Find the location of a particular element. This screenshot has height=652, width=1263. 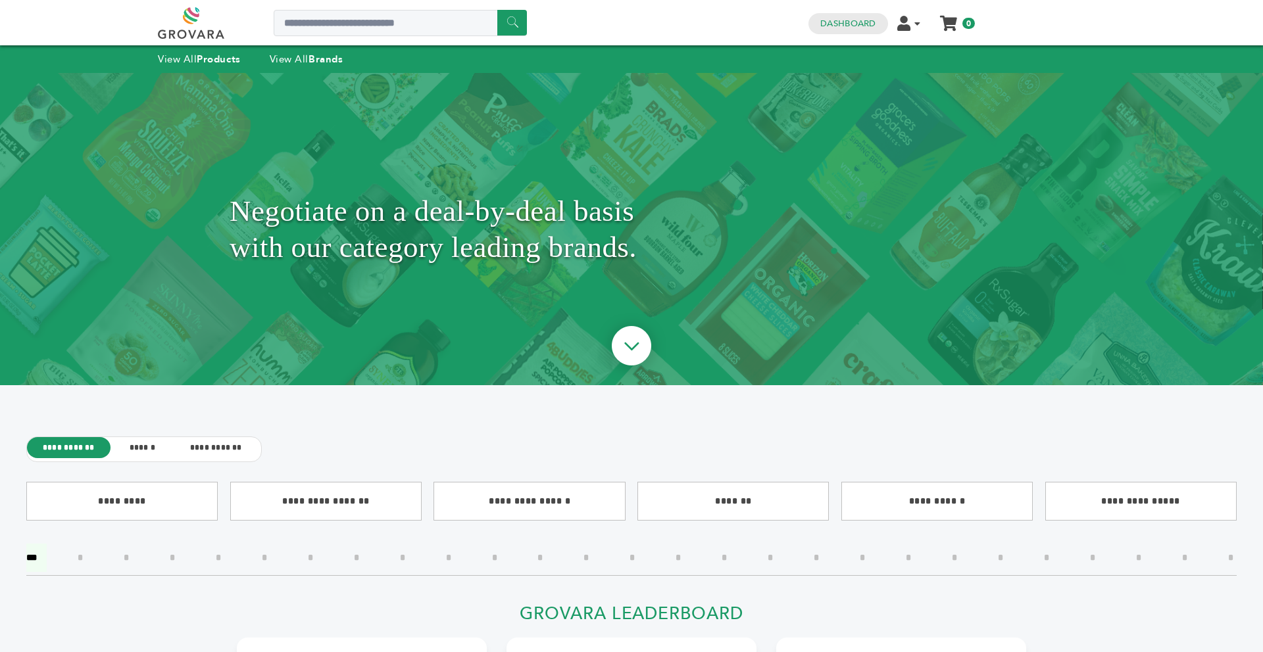

a: View AllProducts is located at coordinates (199, 59).